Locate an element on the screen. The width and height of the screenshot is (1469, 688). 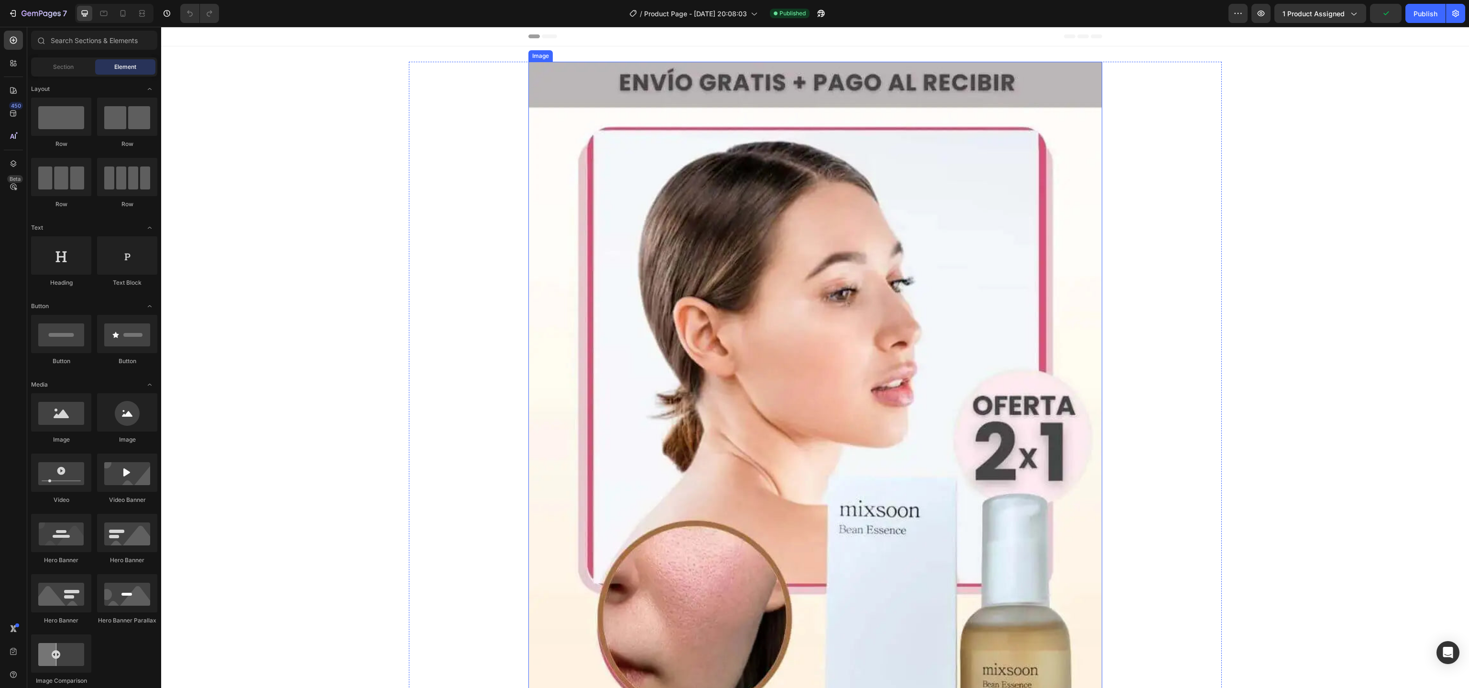
div: Video is located at coordinates (61, 500).